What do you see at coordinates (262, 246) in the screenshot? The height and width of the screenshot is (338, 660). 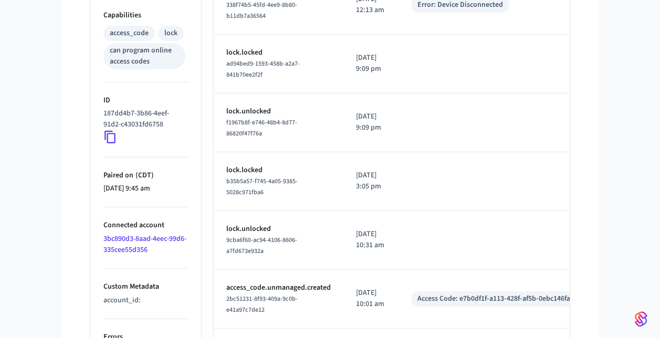 I see `span: 9cba6f60-ac94-4106-8606-a7fd673e932a` at bounding box center [262, 246].